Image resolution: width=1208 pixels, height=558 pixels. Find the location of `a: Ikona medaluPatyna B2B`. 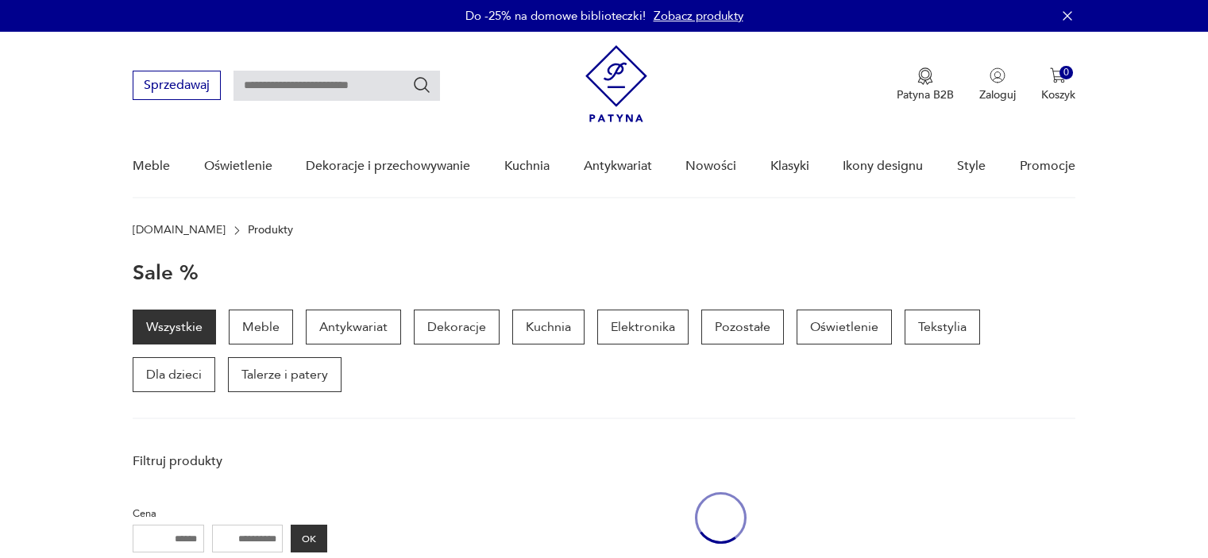

a: Ikona medaluPatyna B2B is located at coordinates (925, 85).